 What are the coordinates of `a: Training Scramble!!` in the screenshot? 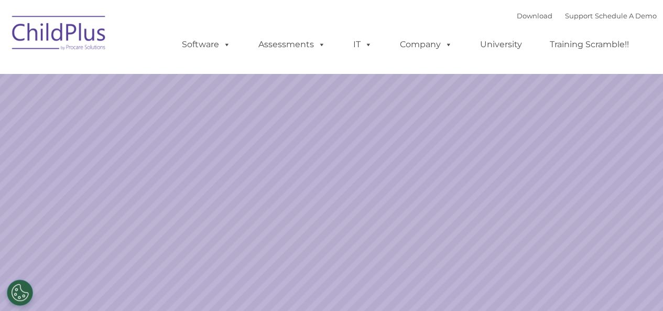 It's located at (589, 45).